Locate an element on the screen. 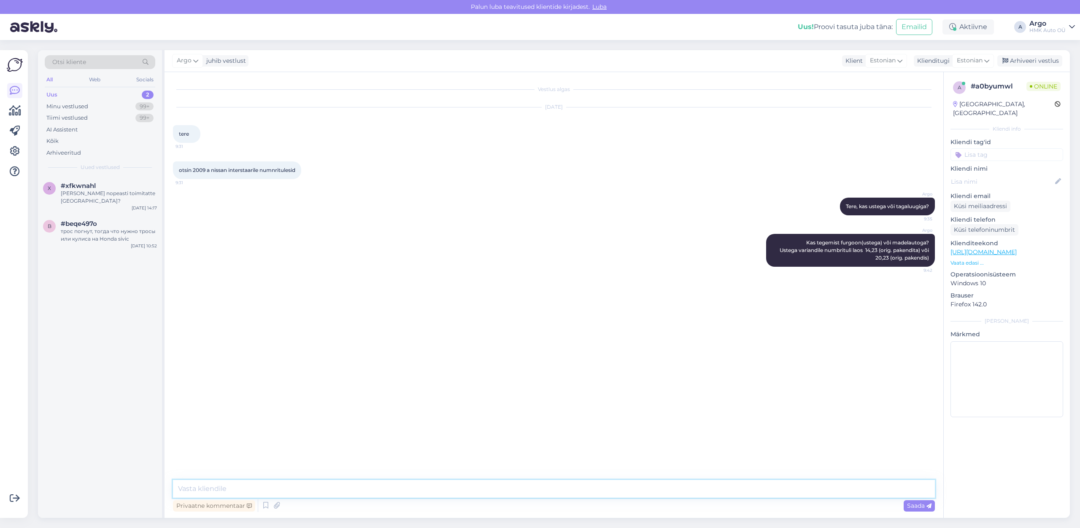 The width and height of the screenshot is (1080, 528). span: a is located at coordinates (959, 87).